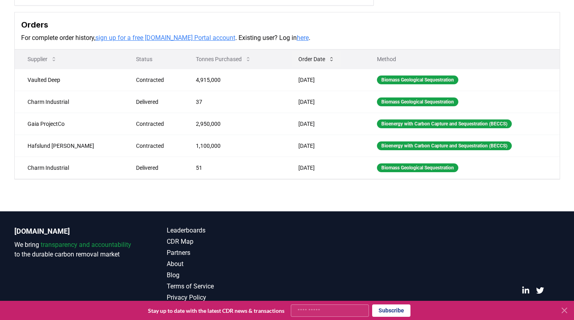 This screenshot has height=320, width=574. What do you see at coordinates (287, 38) in the screenshot?
I see `p: For complete order history, . Existing user? Log in .` at bounding box center [287, 38].